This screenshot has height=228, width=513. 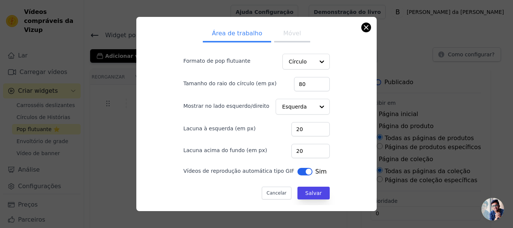 I want to click on font: Vídeos de reprodução automática tipo GIF, so click(x=239, y=171).